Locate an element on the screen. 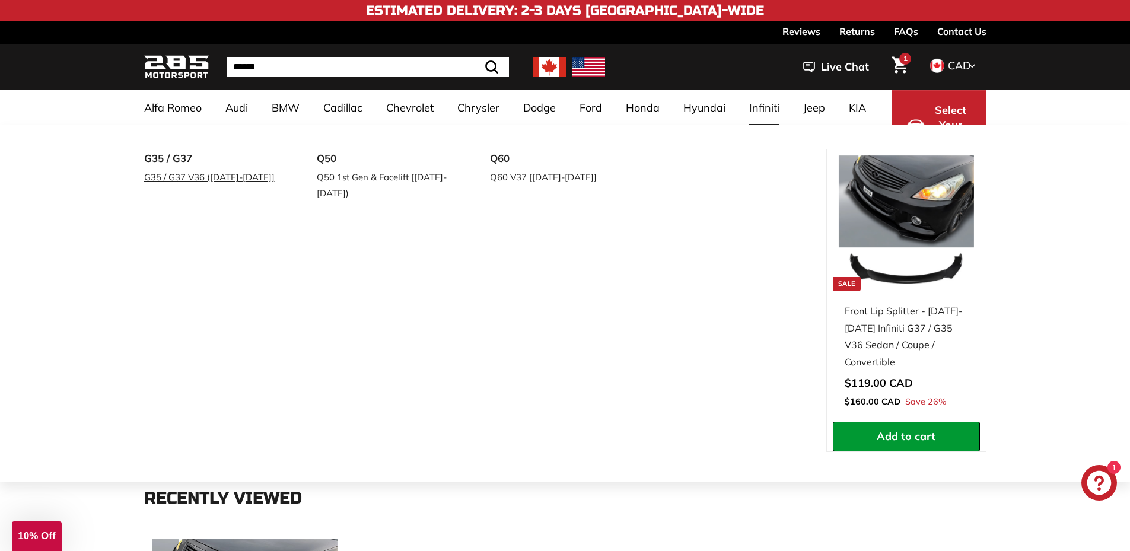 The width and height of the screenshot is (1130, 551). a: Chrysler is located at coordinates (478, 107).